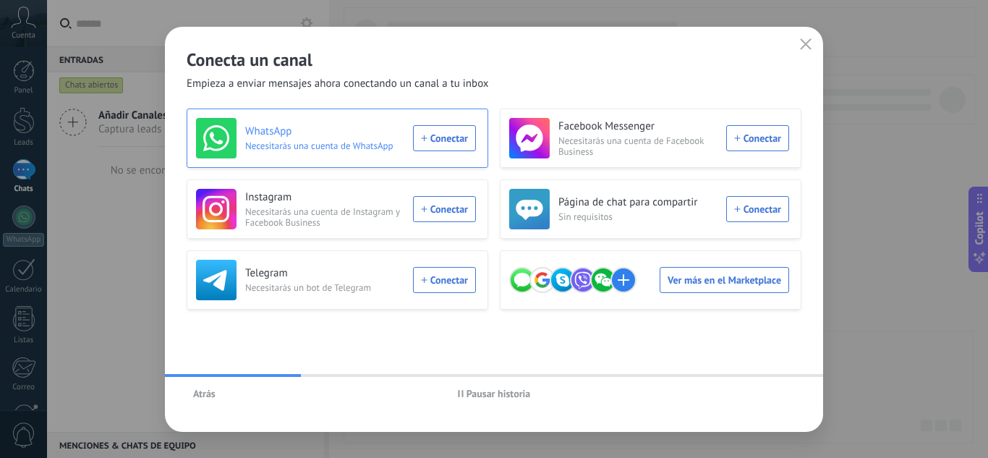 This screenshot has width=988, height=458. Describe the element at coordinates (638, 127) in the screenshot. I see `h3: Facebook Messenger` at that location.